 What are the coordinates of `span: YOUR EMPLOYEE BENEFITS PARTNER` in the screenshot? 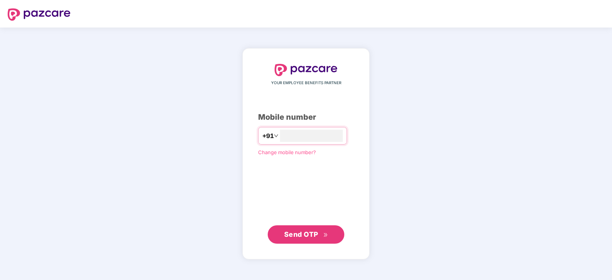 It's located at (306, 83).